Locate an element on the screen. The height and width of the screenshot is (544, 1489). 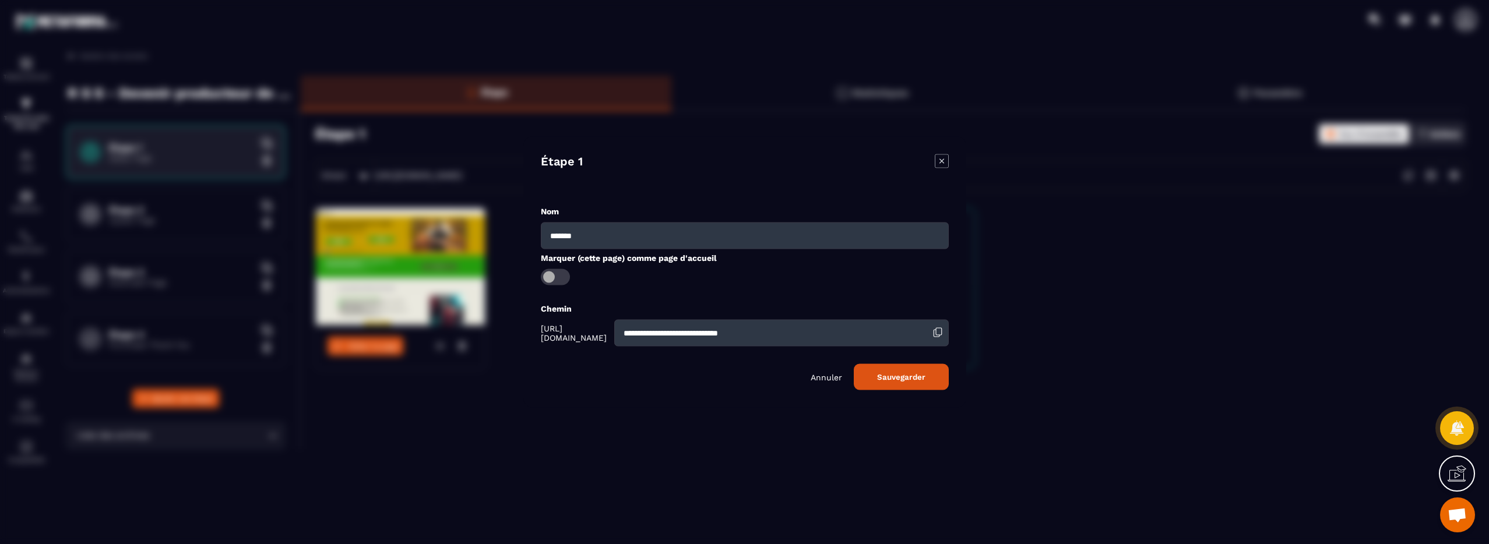
p: Annuler is located at coordinates (827, 377).